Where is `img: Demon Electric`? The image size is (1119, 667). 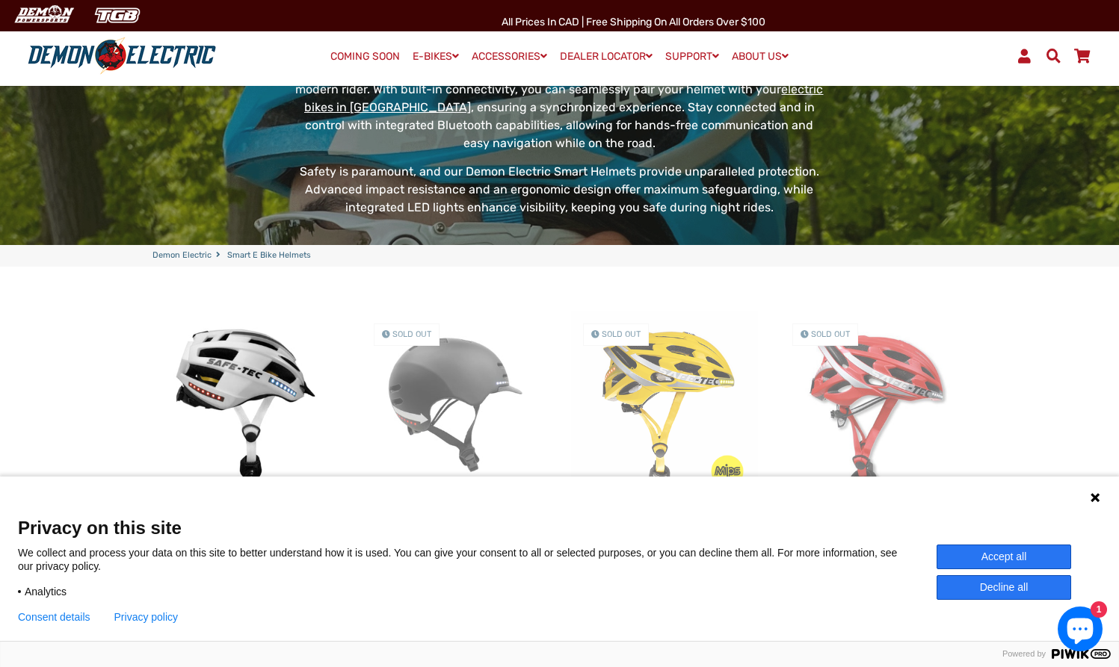 img: Demon Electric is located at coordinates (43, 15).